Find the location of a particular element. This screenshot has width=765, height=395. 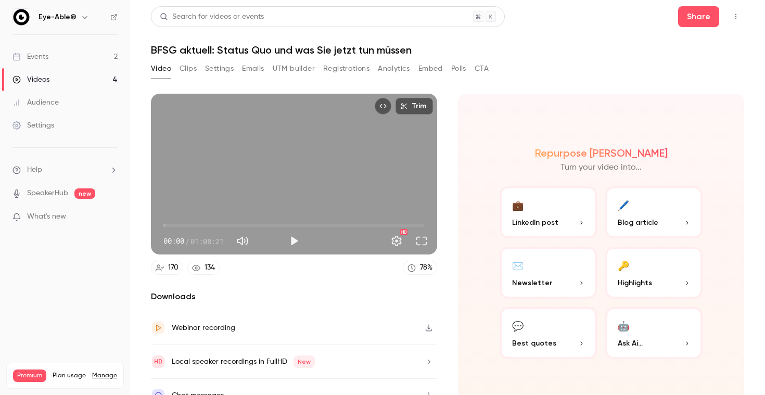

span: What's new is located at coordinates (46, 217).